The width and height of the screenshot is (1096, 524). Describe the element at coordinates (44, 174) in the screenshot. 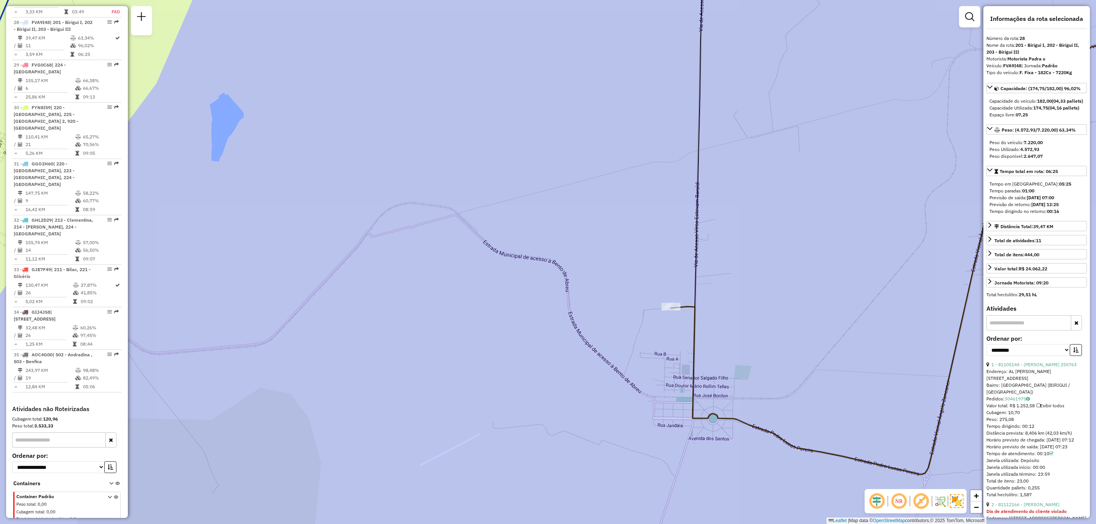

I see `span: 31 -` at that location.